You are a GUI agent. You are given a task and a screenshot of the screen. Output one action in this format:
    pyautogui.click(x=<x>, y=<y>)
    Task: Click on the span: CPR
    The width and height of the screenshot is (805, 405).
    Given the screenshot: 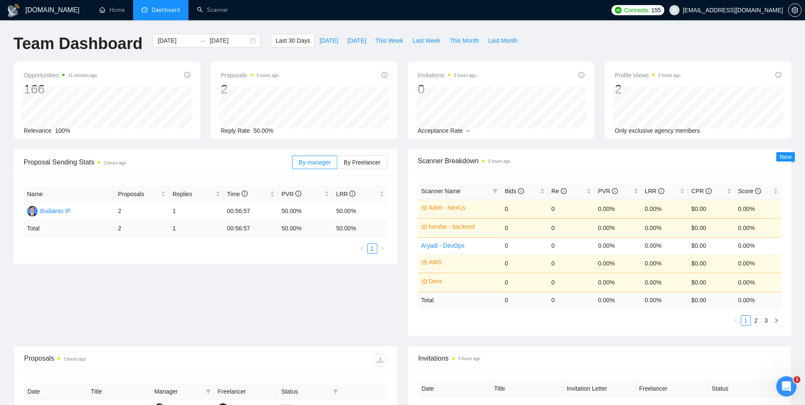 What is the action you would take?
    pyautogui.click(x=701, y=191)
    